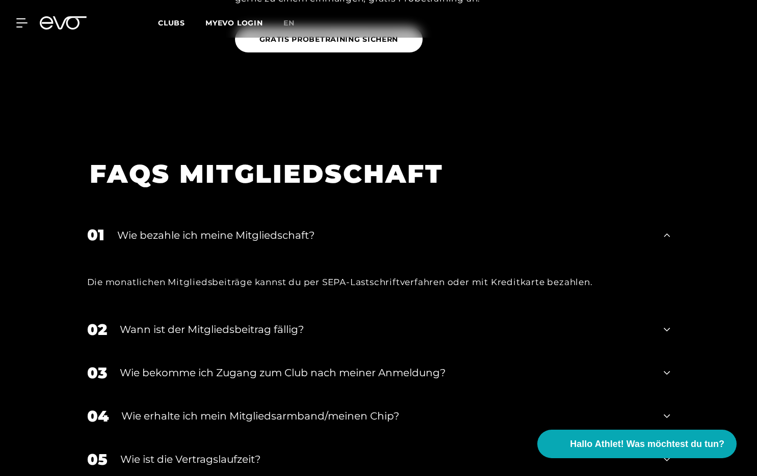  What do you see at coordinates (289, 23) in the screenshot?
I see `span: en` at bounding box center [289, 23].